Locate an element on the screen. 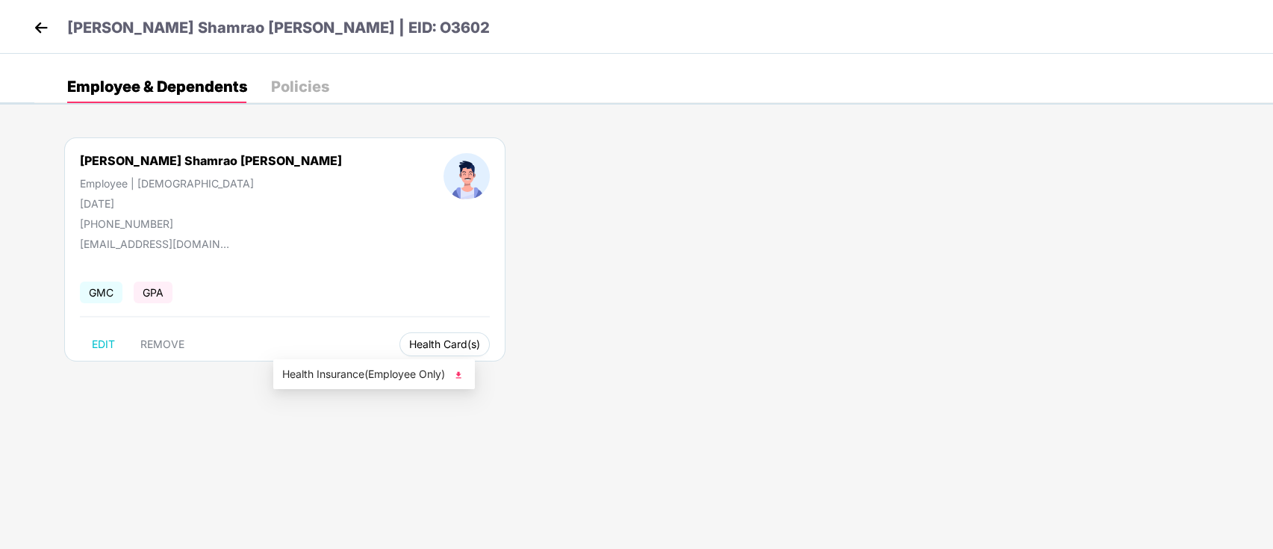 Image resolution: width=1273 pixels, height=549 pixels. span: GPA is located at coordinates (153, 292).